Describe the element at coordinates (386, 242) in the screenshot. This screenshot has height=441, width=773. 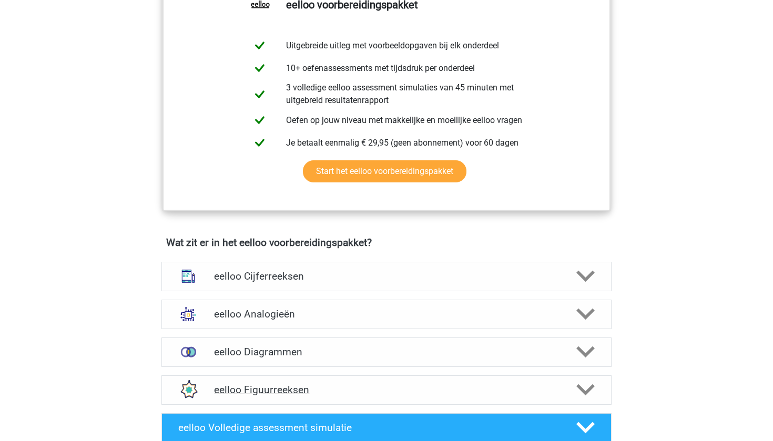
I see `h4: Wat zit er in het eelloo voorbereidingspakket?` at that location.